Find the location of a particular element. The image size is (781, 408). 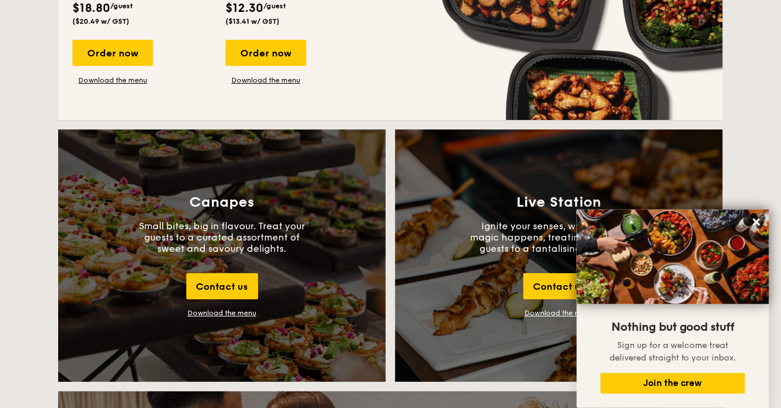

span: Sign up for a welcome treat delivered straight to your inbox. is located at coordinates (673, 351).